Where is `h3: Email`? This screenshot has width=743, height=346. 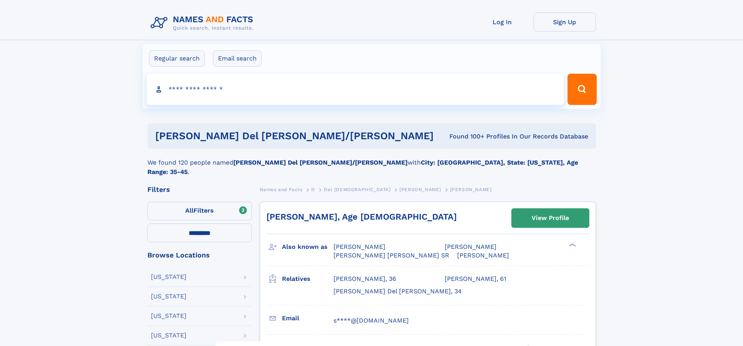
h3: Email is located at coordinates (308, 318).